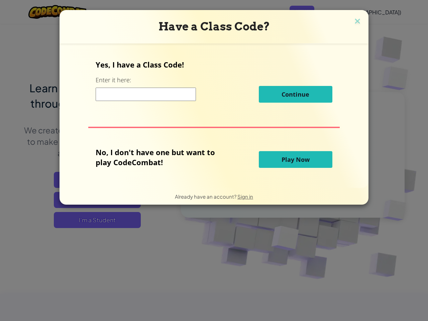  I want to click on span: Already have an account?, so click(206, 196).